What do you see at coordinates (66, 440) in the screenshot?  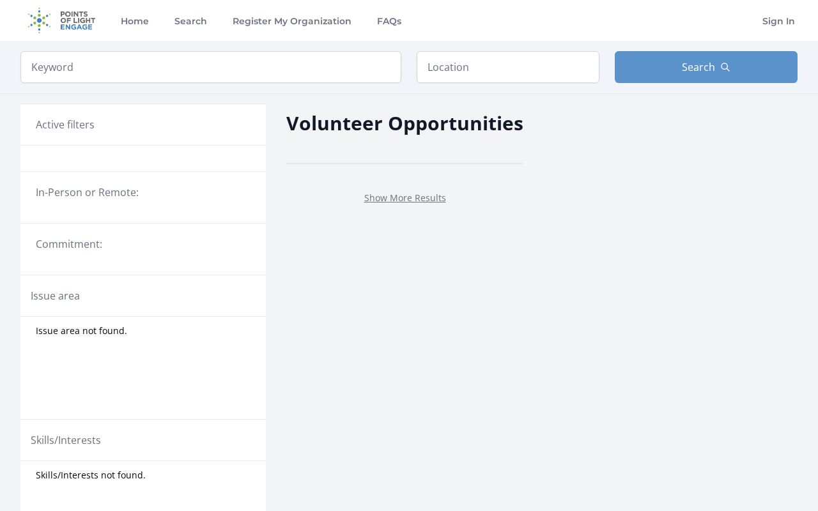 I see `legend: Skills/Interests` at bounding box center [66, 440].